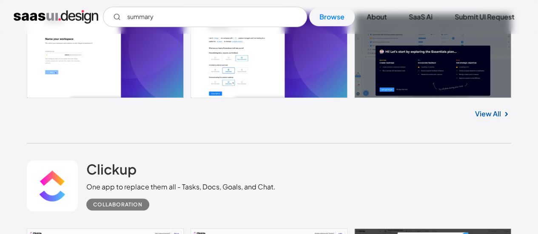  Describe the element at coordinates (332, 17) in the screenshot. I see `a: Browse` at that location.